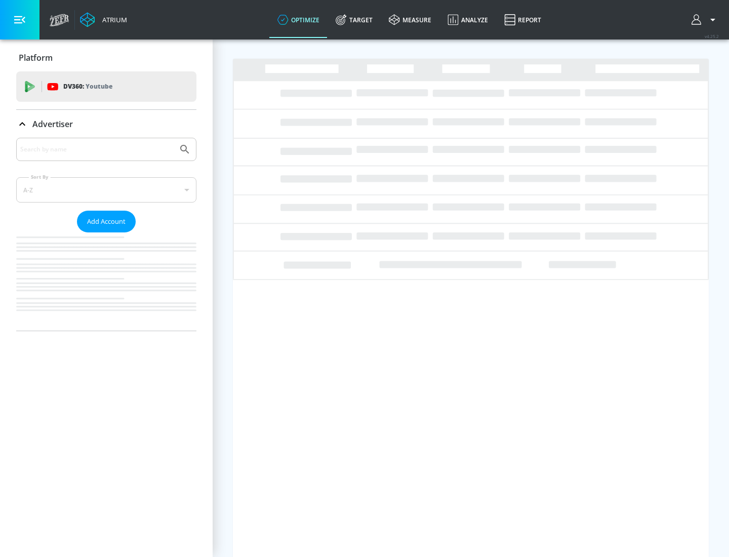 This screenshot has width=729, height=557. I want to click on div: A-Z, so click(106, 190).